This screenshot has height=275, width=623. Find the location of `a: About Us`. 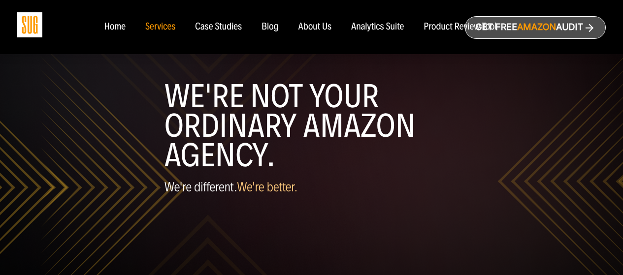

a: About Us is located at coordinates (315, 27).